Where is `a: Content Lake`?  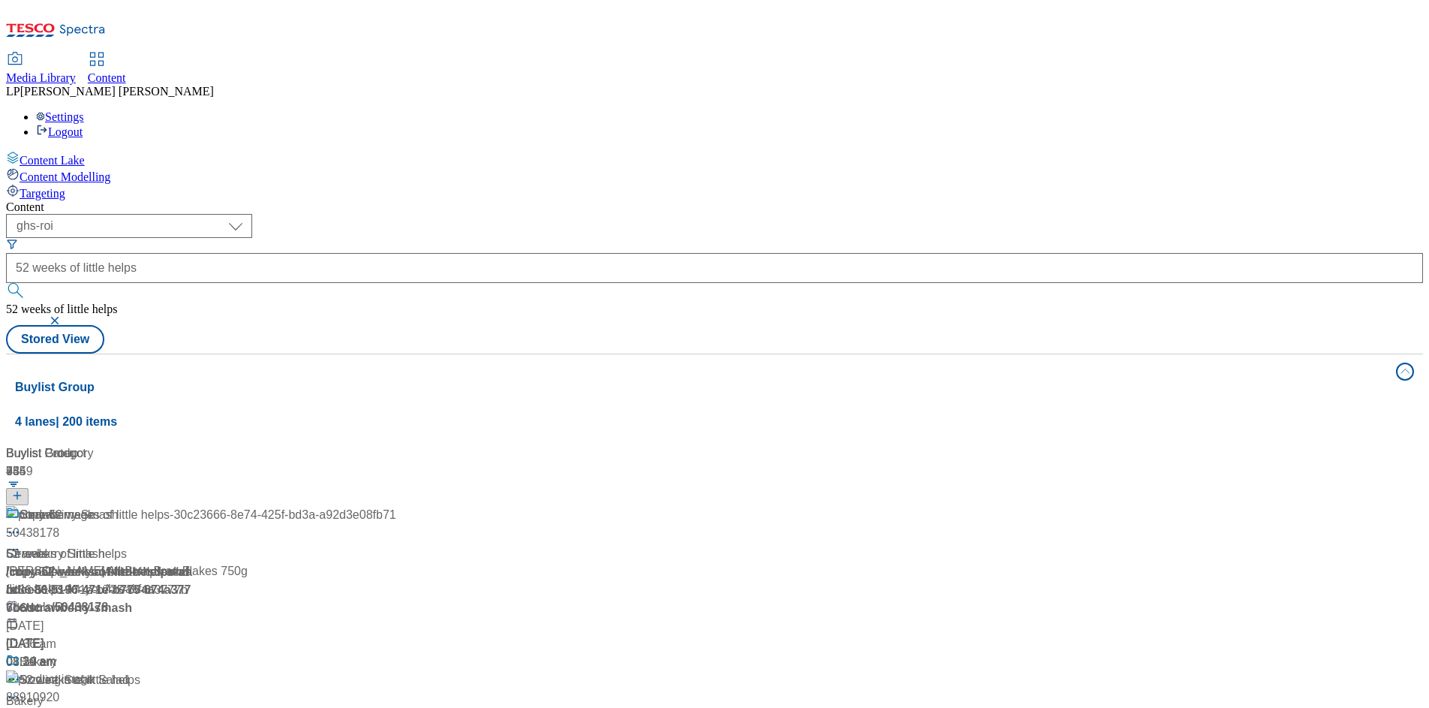 a: Content Lake is located at coordinates (714, 159).